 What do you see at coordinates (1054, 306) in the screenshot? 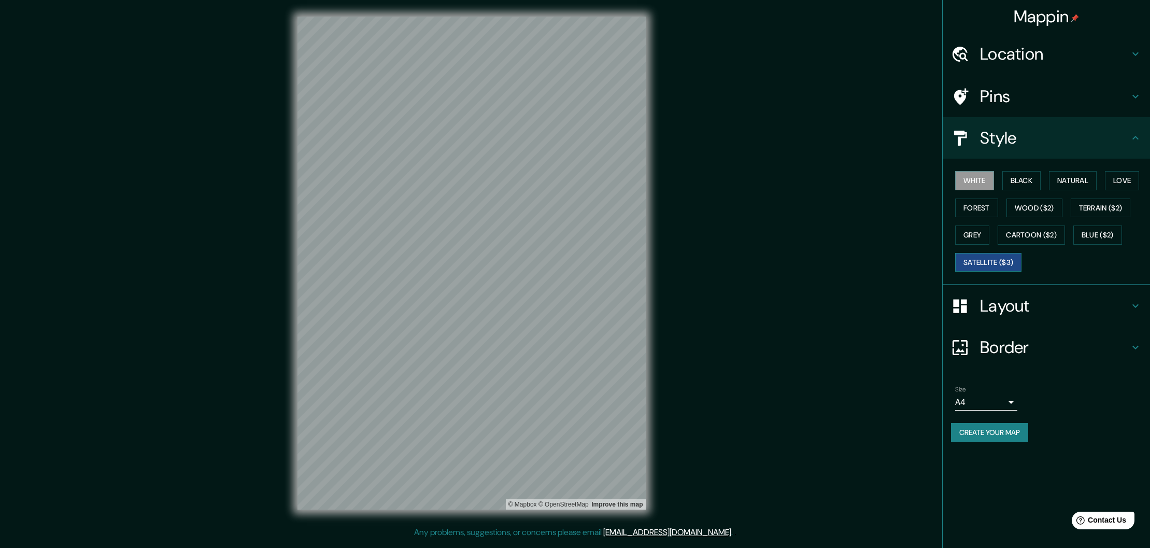
I see `h4: Layout` at bounding box center [1054, 306].